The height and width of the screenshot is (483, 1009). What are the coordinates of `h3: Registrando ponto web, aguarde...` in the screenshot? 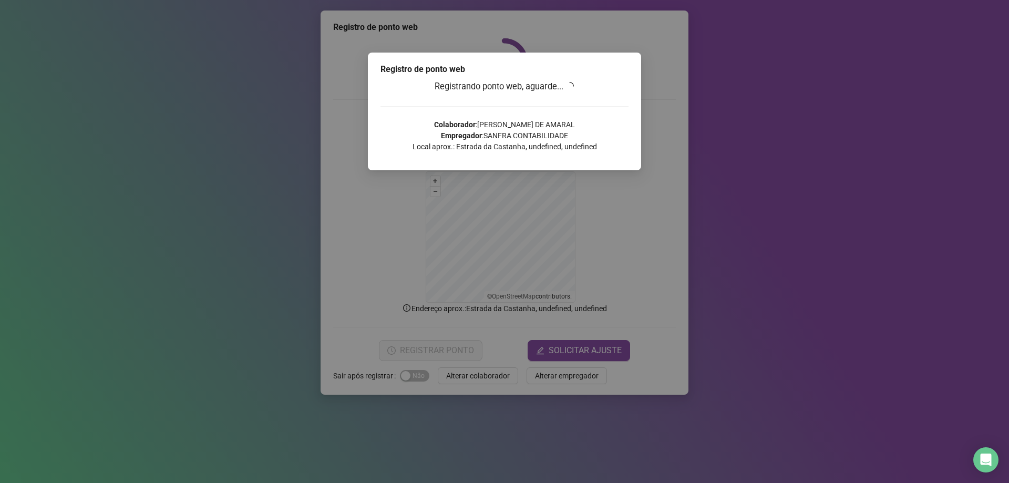 It's located at (504, 87).